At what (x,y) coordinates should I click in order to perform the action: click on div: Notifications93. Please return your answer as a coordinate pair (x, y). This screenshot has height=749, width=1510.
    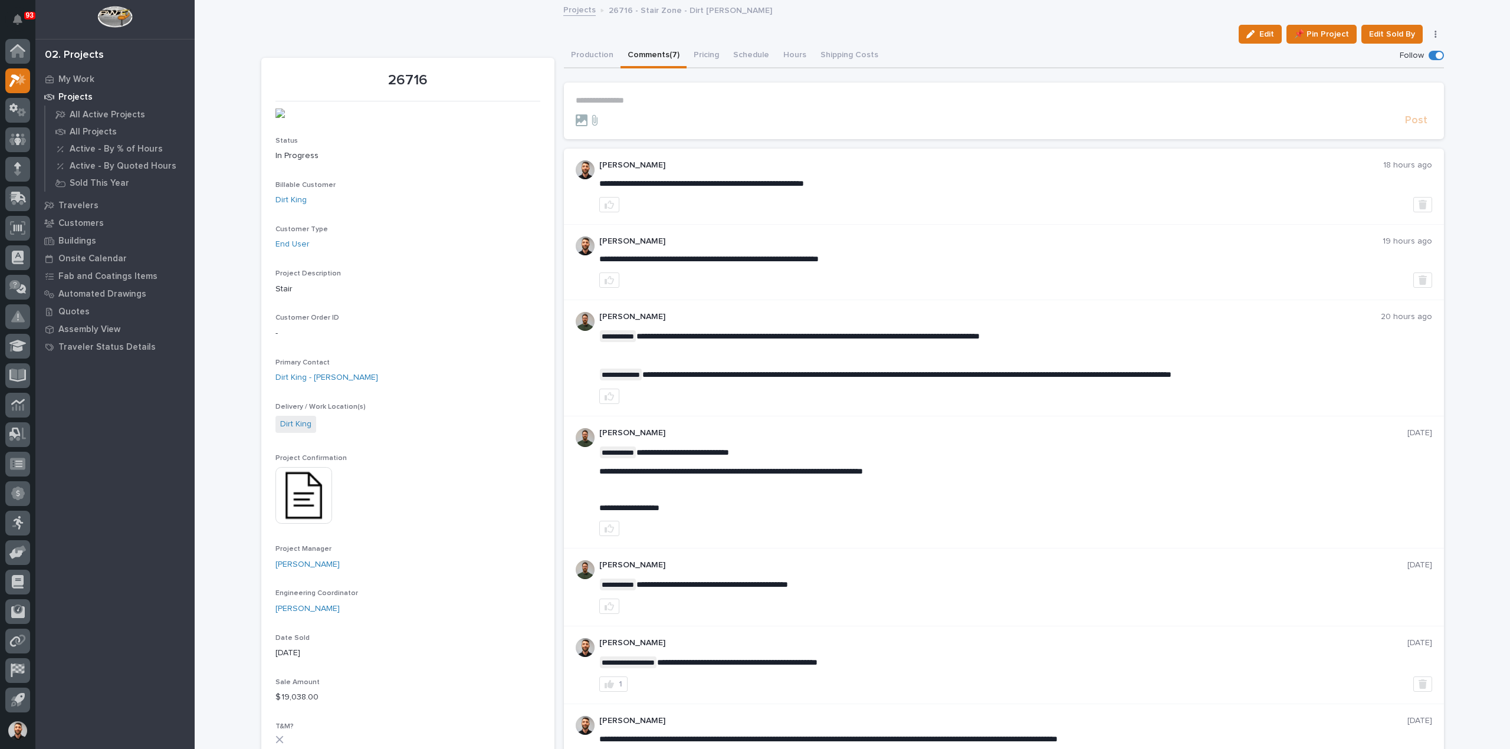
    Looking at the image, I should click on (22, 24).